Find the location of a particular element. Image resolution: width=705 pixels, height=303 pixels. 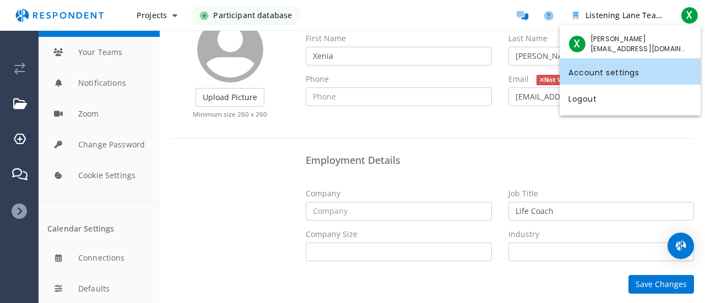

a: Account settings is located at coordinates (630, 72).